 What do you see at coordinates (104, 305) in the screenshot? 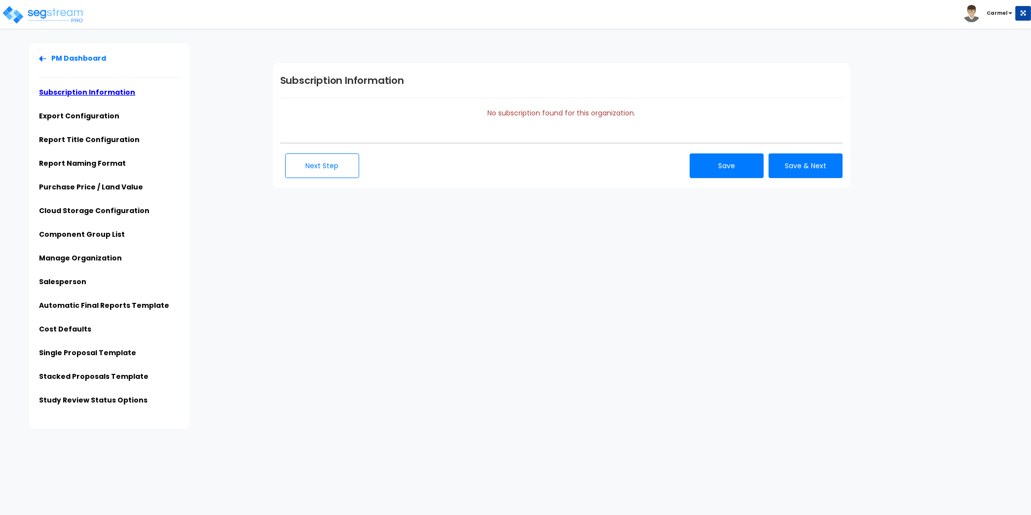
I see `a: Automatic Final Reports Template` at bounding box center [104, 305].